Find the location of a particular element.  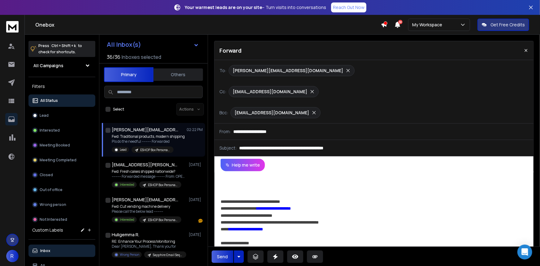

button: Interested is located at coordinates (62, 130).